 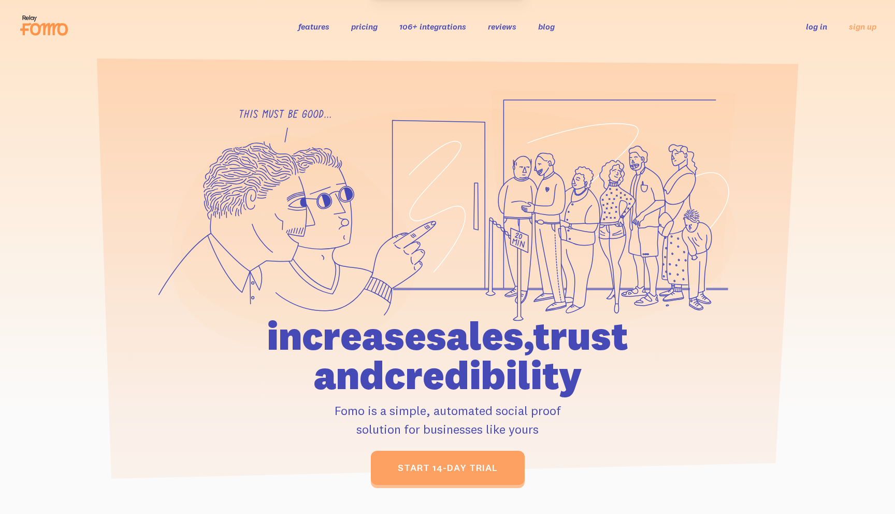 What do you see at coordinates (314, 26) in the screenshot?
I see `a: features` at bounding box center [314, 26].